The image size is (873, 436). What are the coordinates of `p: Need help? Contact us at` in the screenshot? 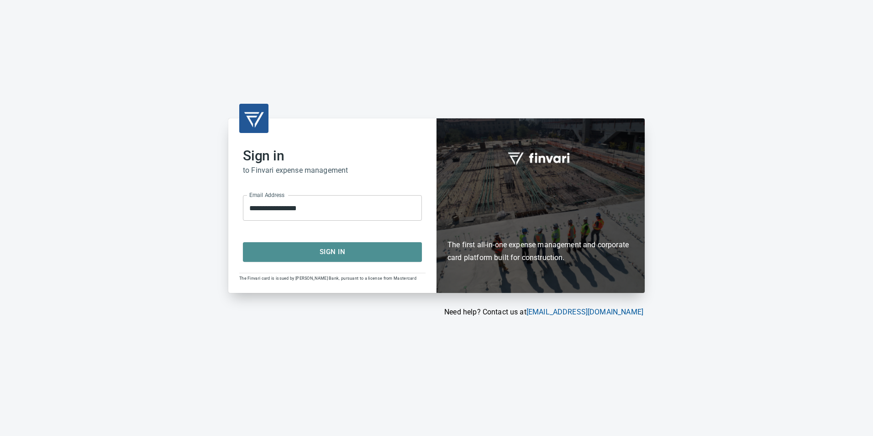 It's located at (436, 312).